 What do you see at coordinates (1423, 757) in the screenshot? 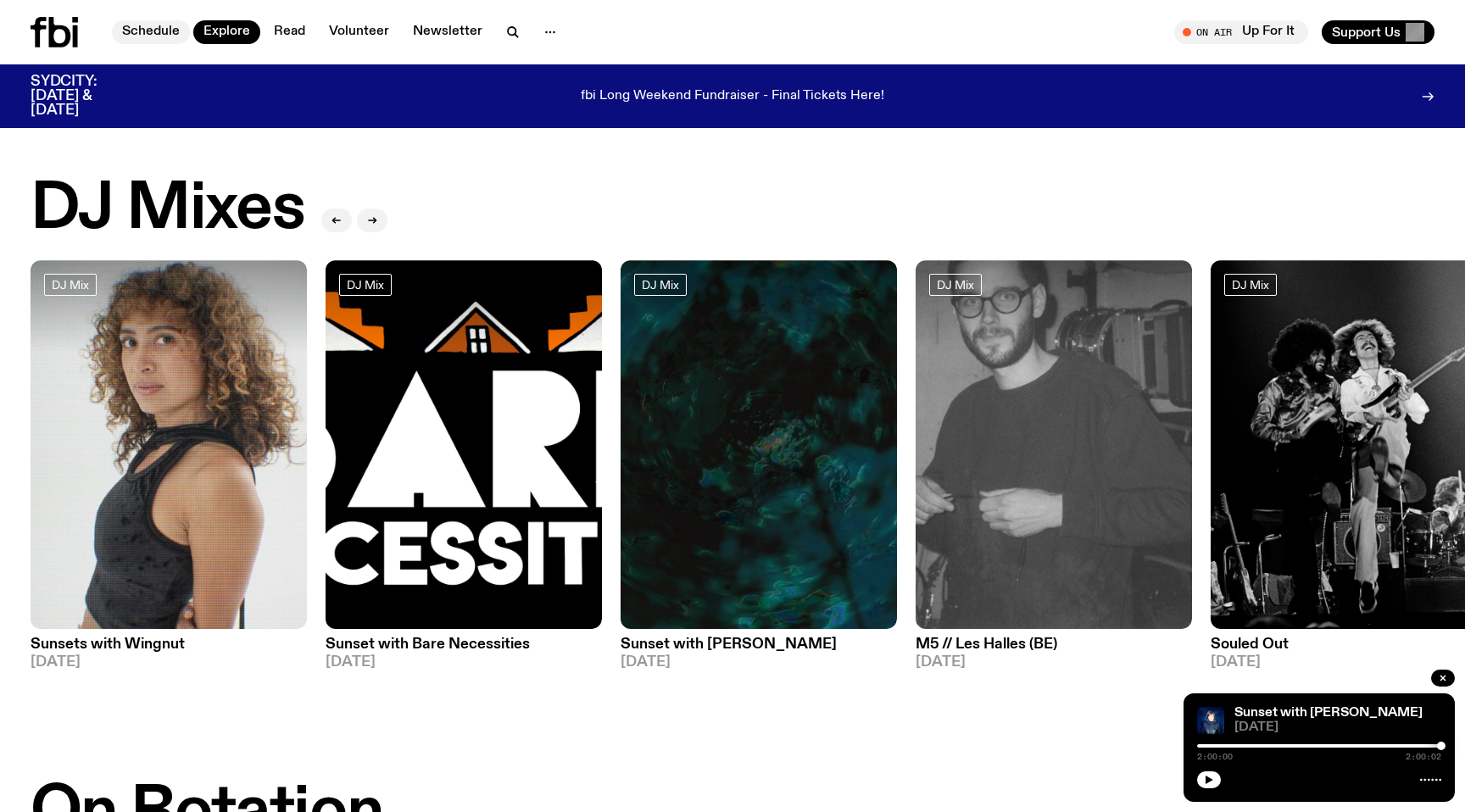
I see `span: 2:00:02` at bounding box center [1423, 757].